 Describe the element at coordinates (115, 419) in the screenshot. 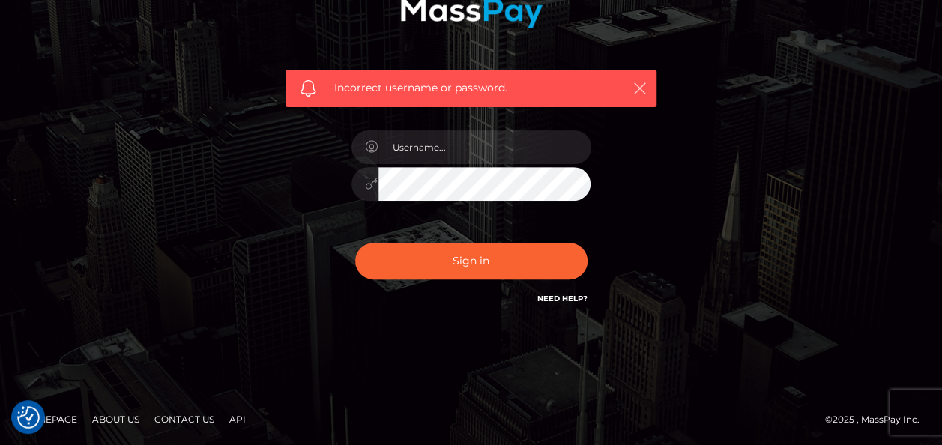

I see `a: About Us` at that location.